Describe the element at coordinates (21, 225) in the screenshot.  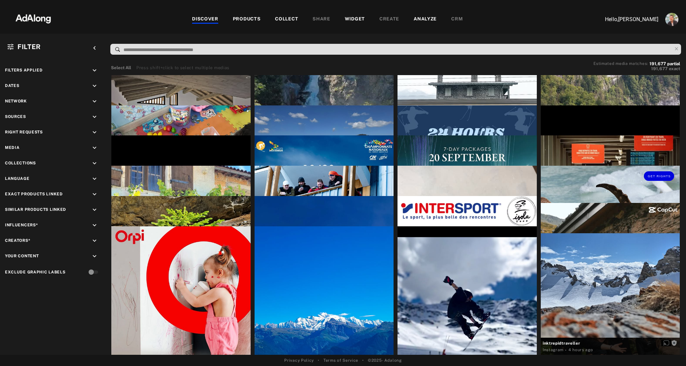
I see `span: Influencers*` at that location.